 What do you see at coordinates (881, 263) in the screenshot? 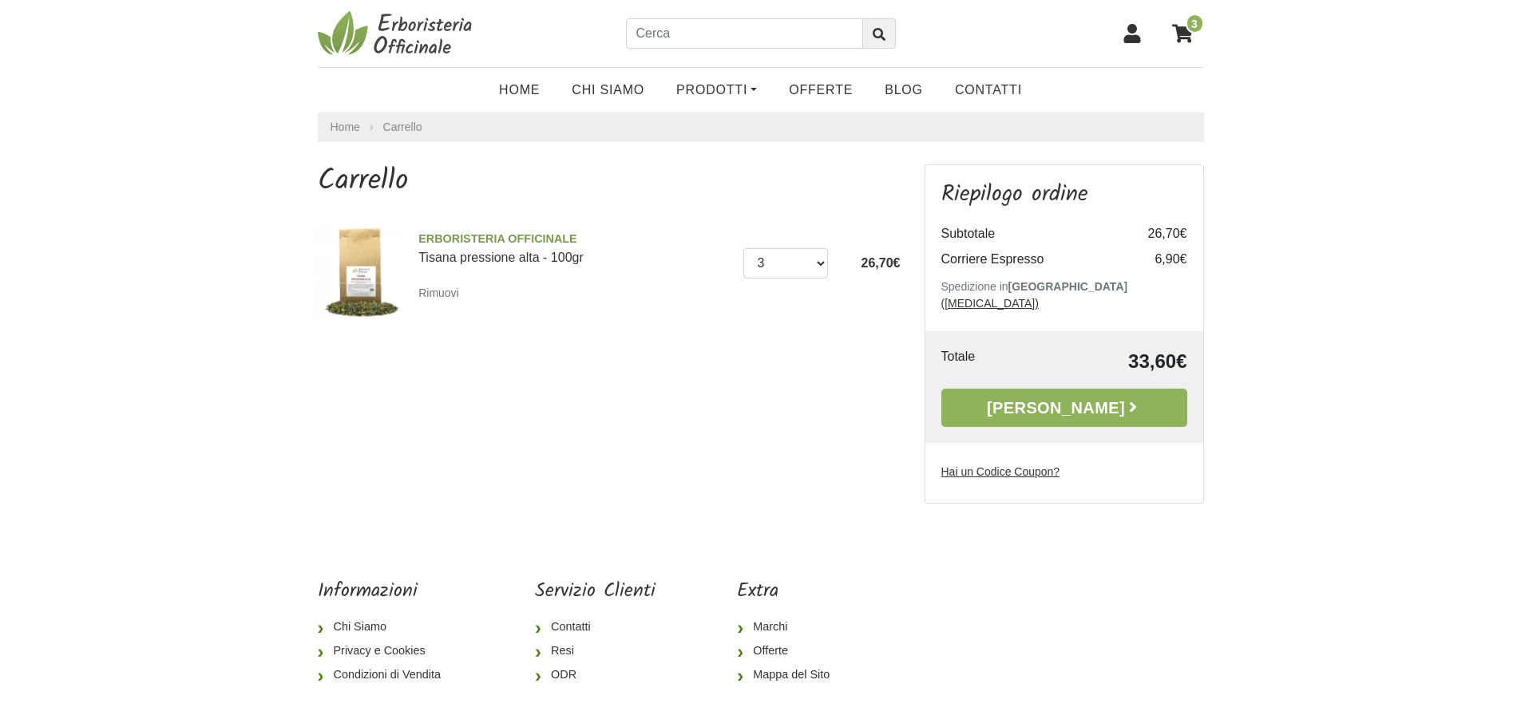
I see `span: 26,70€` at bounding box center [881, 263].